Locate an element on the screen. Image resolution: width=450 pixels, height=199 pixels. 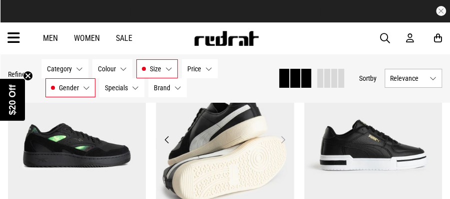
span: Specials is located at coordinates (116, 88).